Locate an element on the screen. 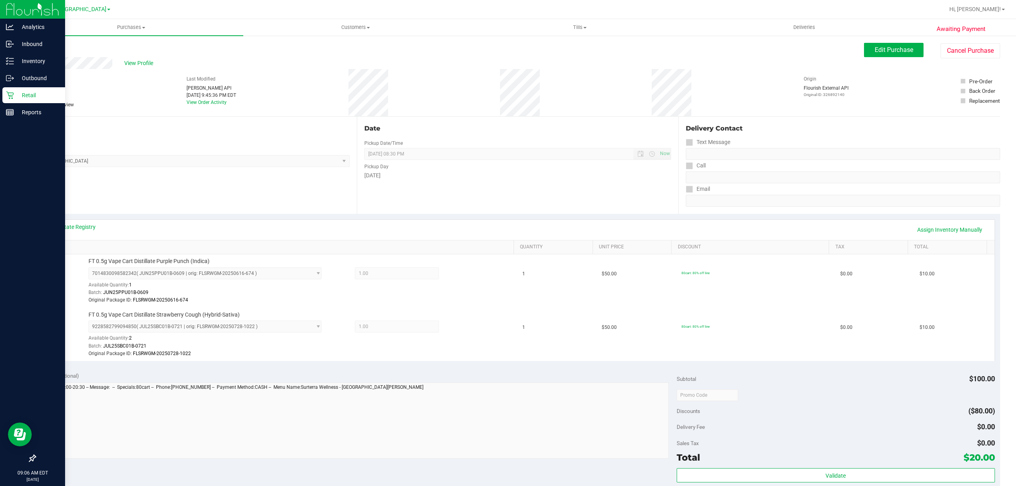 This screenshot has width=1016, height=486. inline-svg: Inbound is located at coordinates (10, 44).